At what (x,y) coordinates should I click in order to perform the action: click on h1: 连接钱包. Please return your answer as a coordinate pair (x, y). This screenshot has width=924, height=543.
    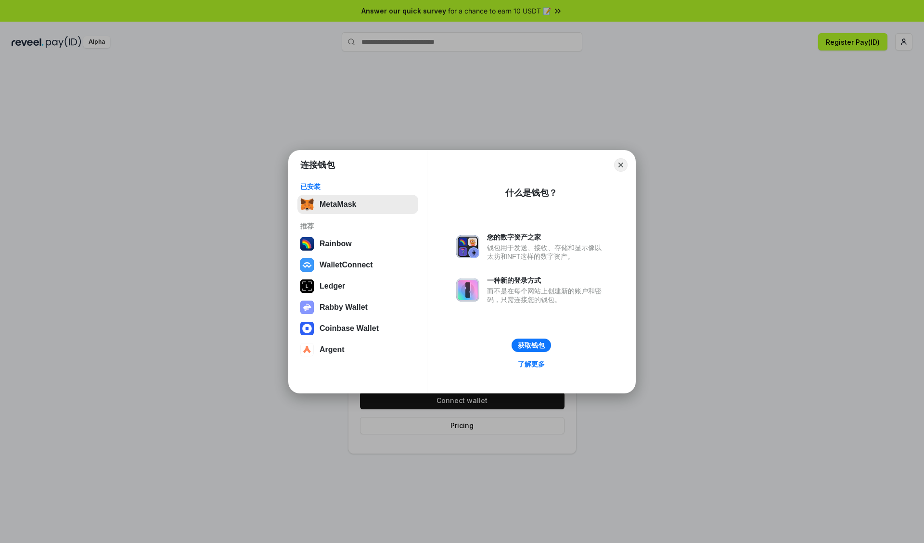
    Looking at the image, I should click on (318, 165).